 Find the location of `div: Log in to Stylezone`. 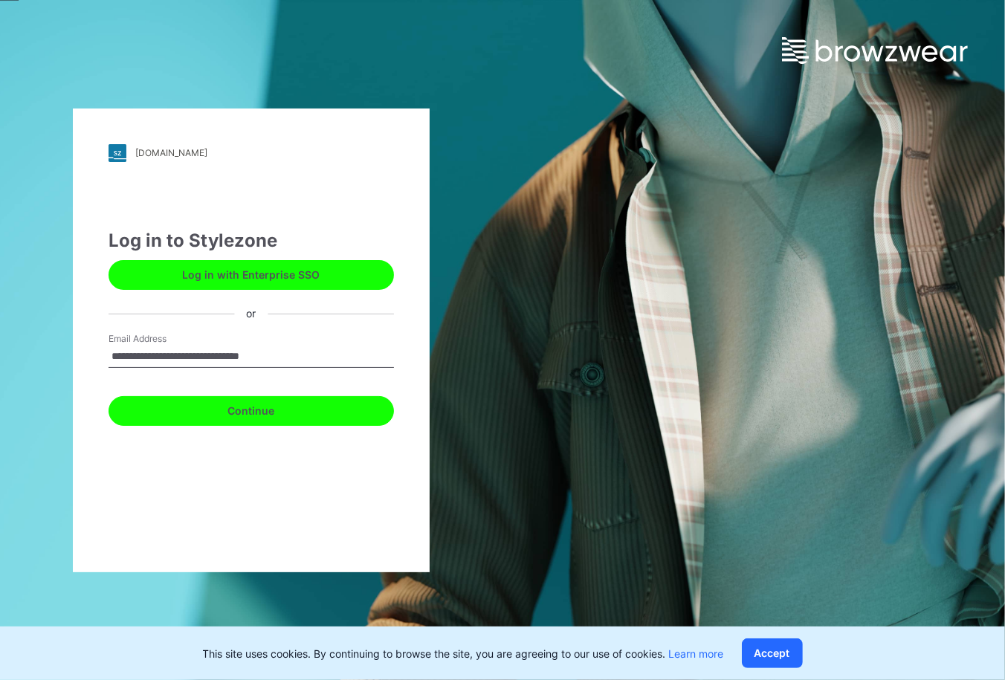

div: Log in to Stylezone is located at coordinates (251, 241).